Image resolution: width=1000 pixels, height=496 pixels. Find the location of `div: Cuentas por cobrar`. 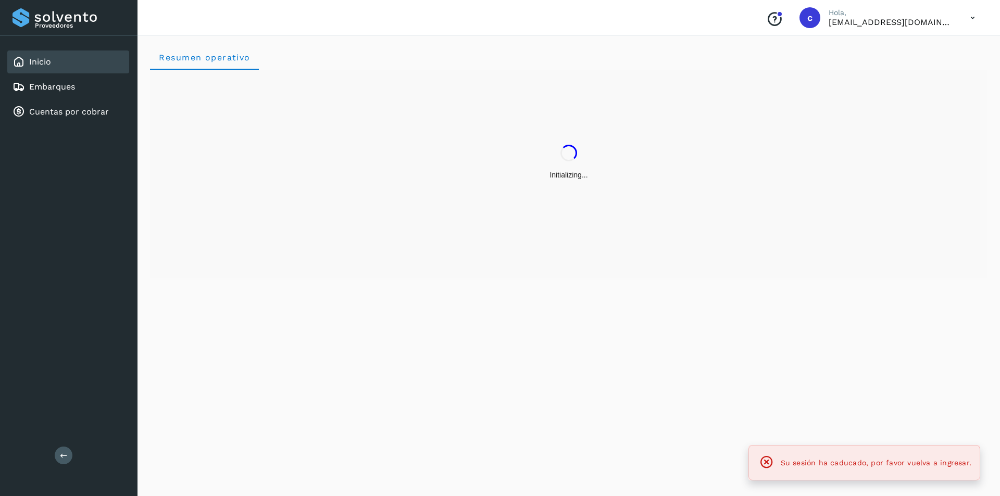

div: Cuentas por cobrar is located at coordinates (68, 112).